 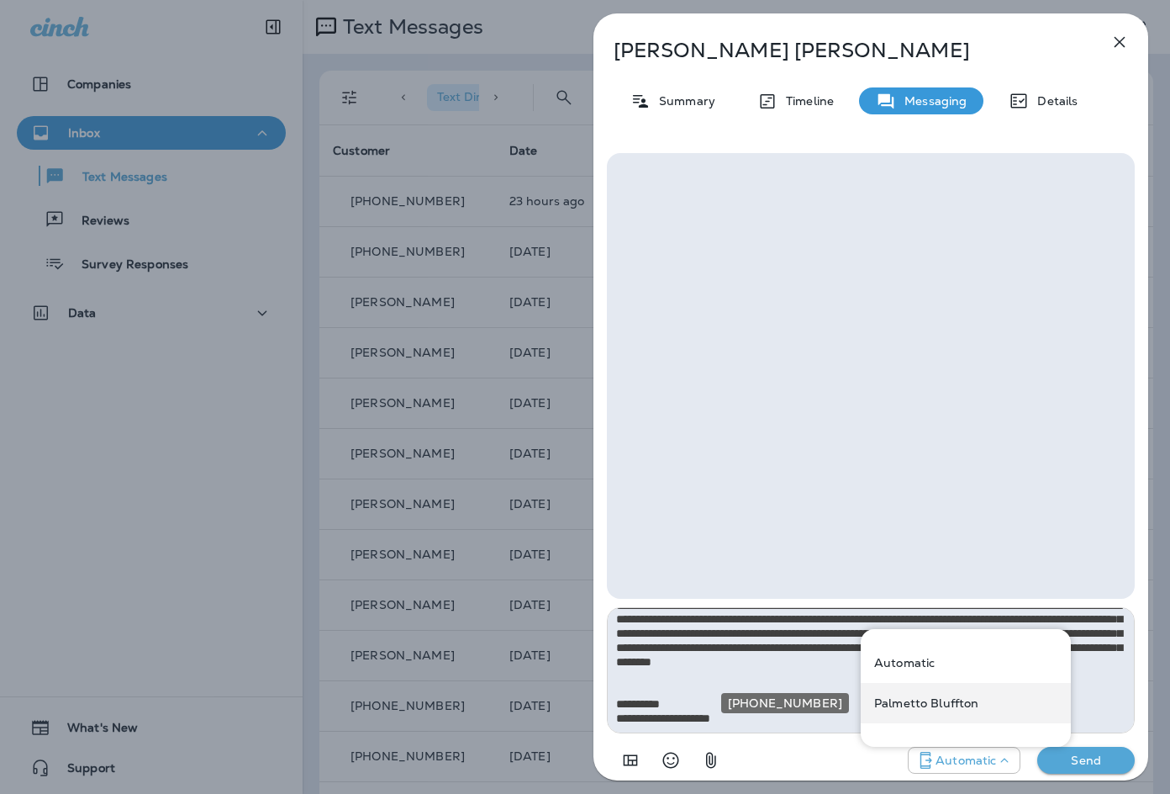 What do you see at coordinates (671, 760) in the screenshot?
I see `button: Select an emoji` at bounding box center [671, 760].